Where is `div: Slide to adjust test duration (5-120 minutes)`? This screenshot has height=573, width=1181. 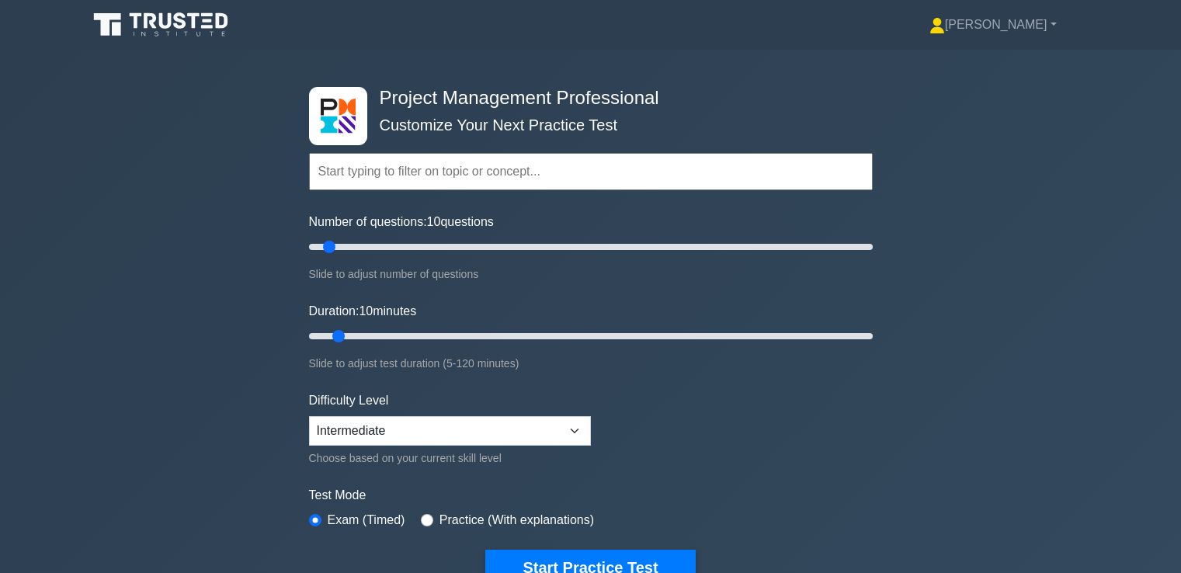 div: Slide to adjust test duration (5-120 minutes) is located at coordinates (591, 363).